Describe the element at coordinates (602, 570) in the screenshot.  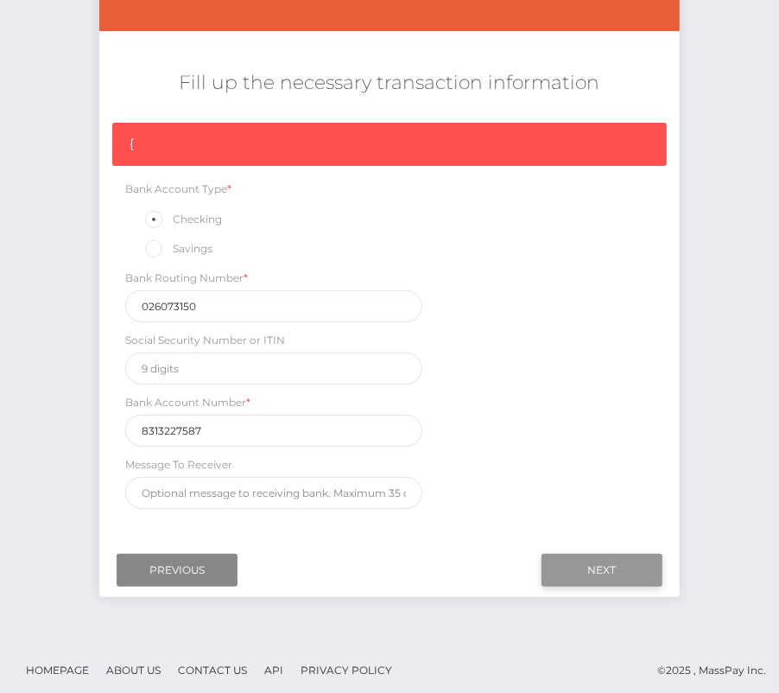
I see `input: Next` at that location.